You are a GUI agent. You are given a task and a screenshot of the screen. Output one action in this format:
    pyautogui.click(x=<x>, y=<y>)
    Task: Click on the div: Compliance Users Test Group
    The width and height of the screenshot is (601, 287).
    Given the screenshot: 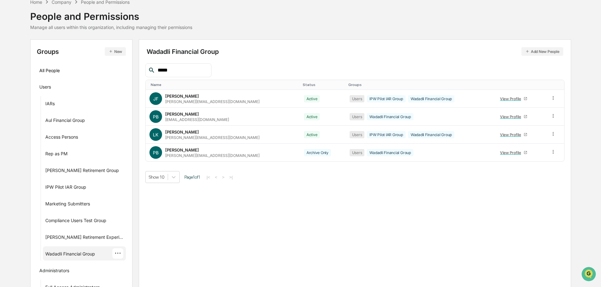 What is the action you would take?
    pyautogui.click(x=76, y=221)
    